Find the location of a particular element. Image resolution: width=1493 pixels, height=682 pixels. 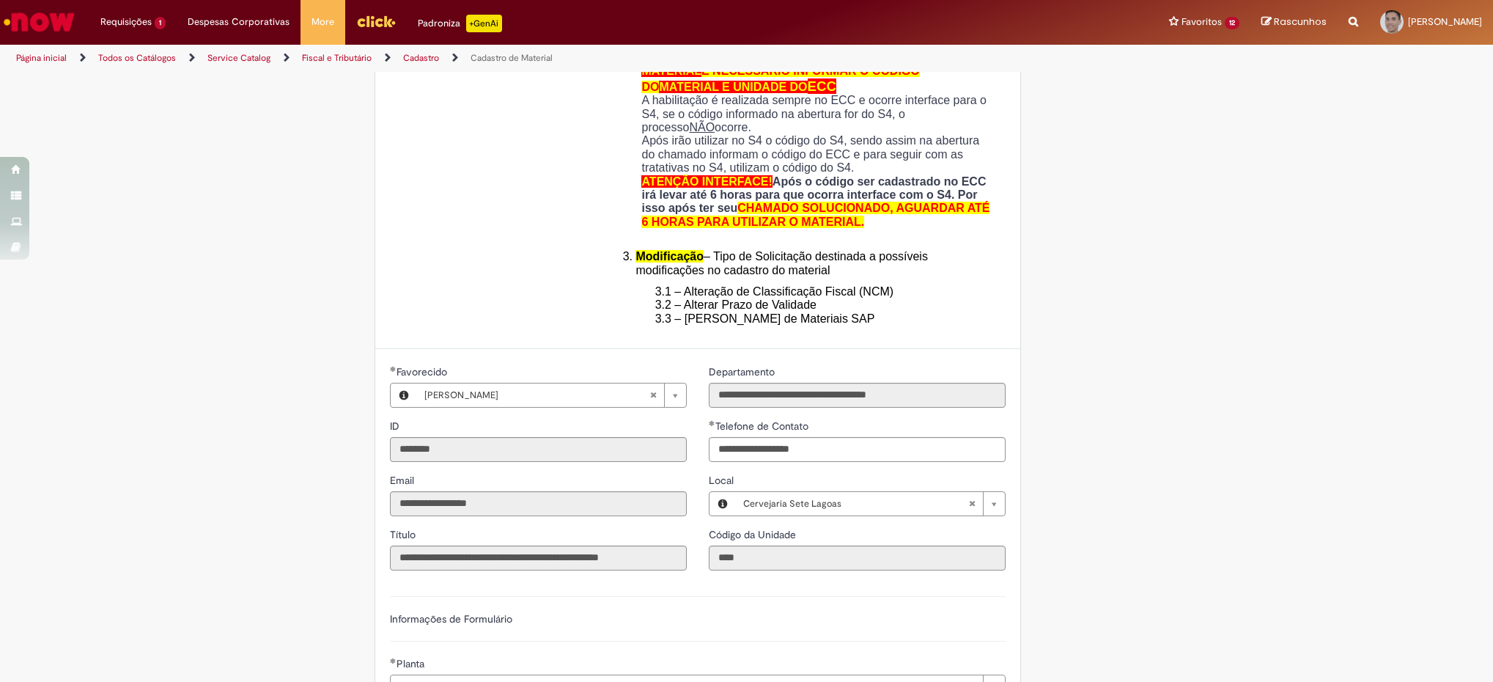

input: Email is located at coordinates (538, 503).